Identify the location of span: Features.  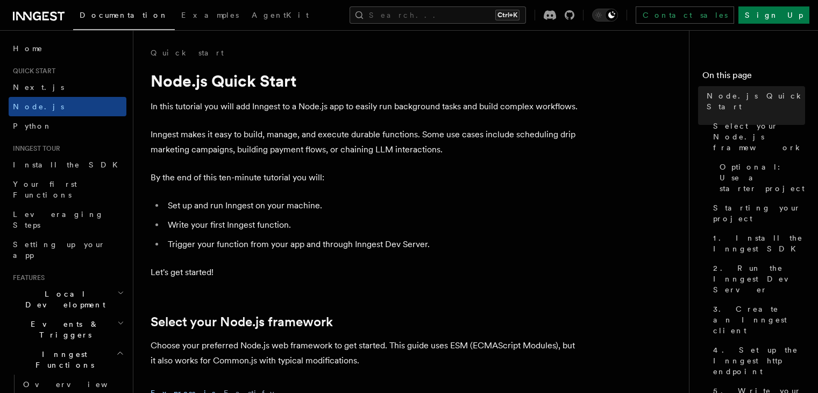
(26, 278).